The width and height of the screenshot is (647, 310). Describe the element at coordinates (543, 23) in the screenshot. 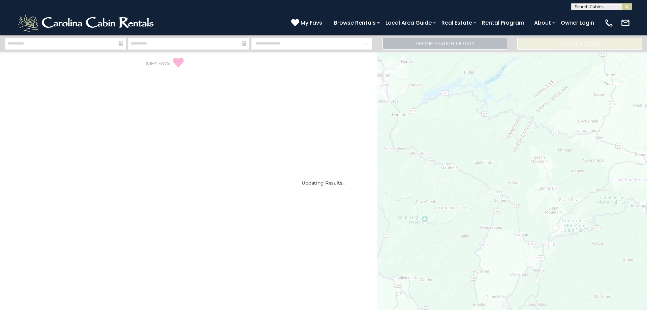

I see `a: About` at that location.